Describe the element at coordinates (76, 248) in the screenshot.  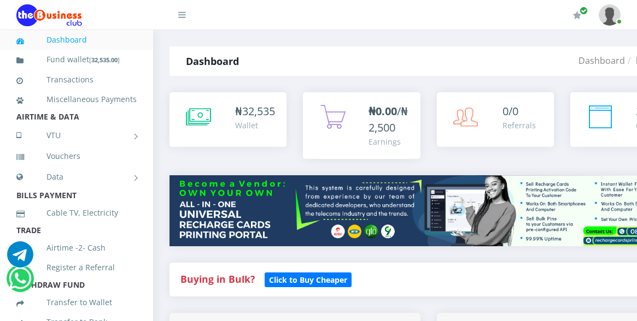
I see `a: Airtime -2- Cash` at that location.